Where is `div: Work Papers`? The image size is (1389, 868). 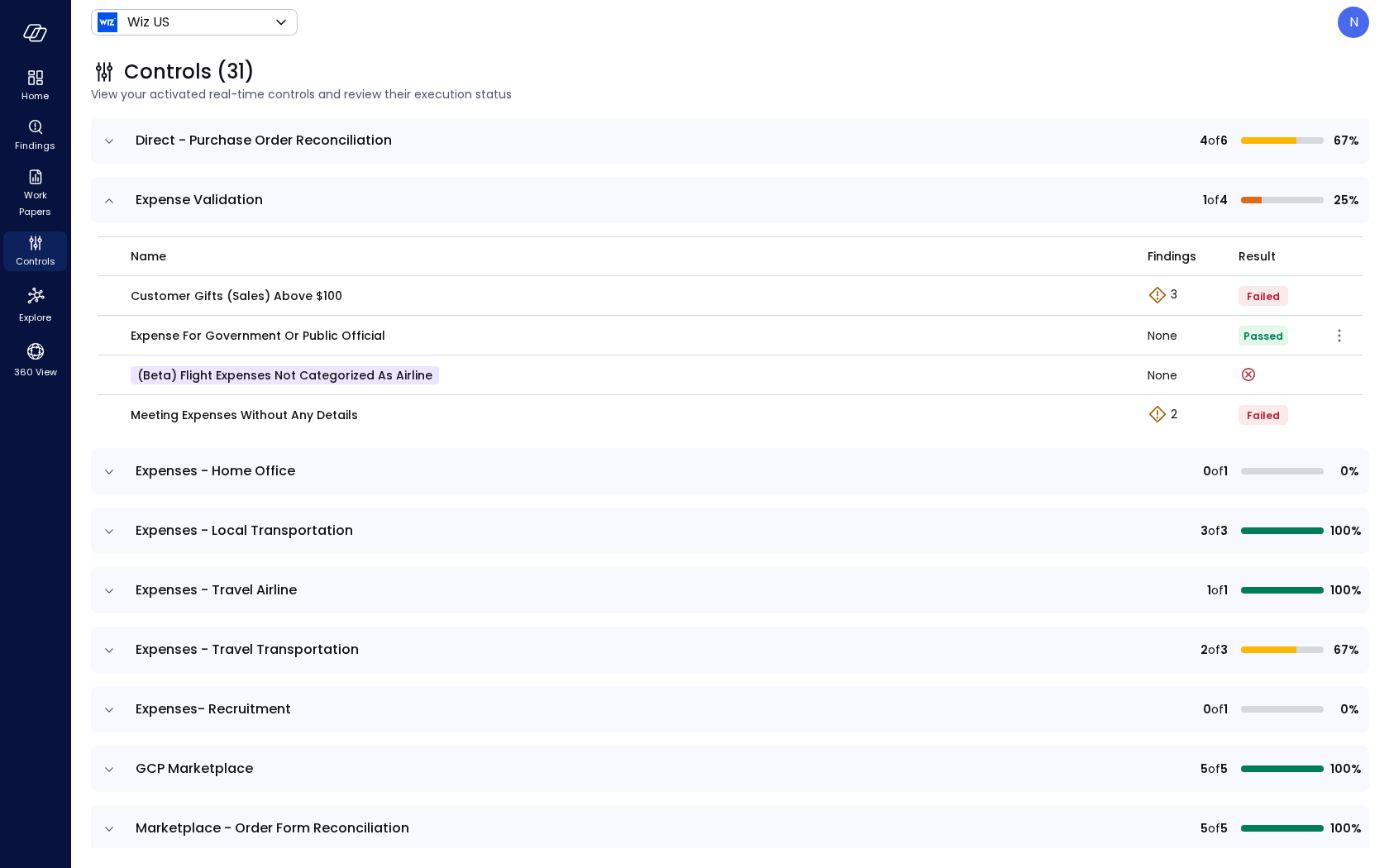 div: Work Papers is located at coordinates (34, 193).